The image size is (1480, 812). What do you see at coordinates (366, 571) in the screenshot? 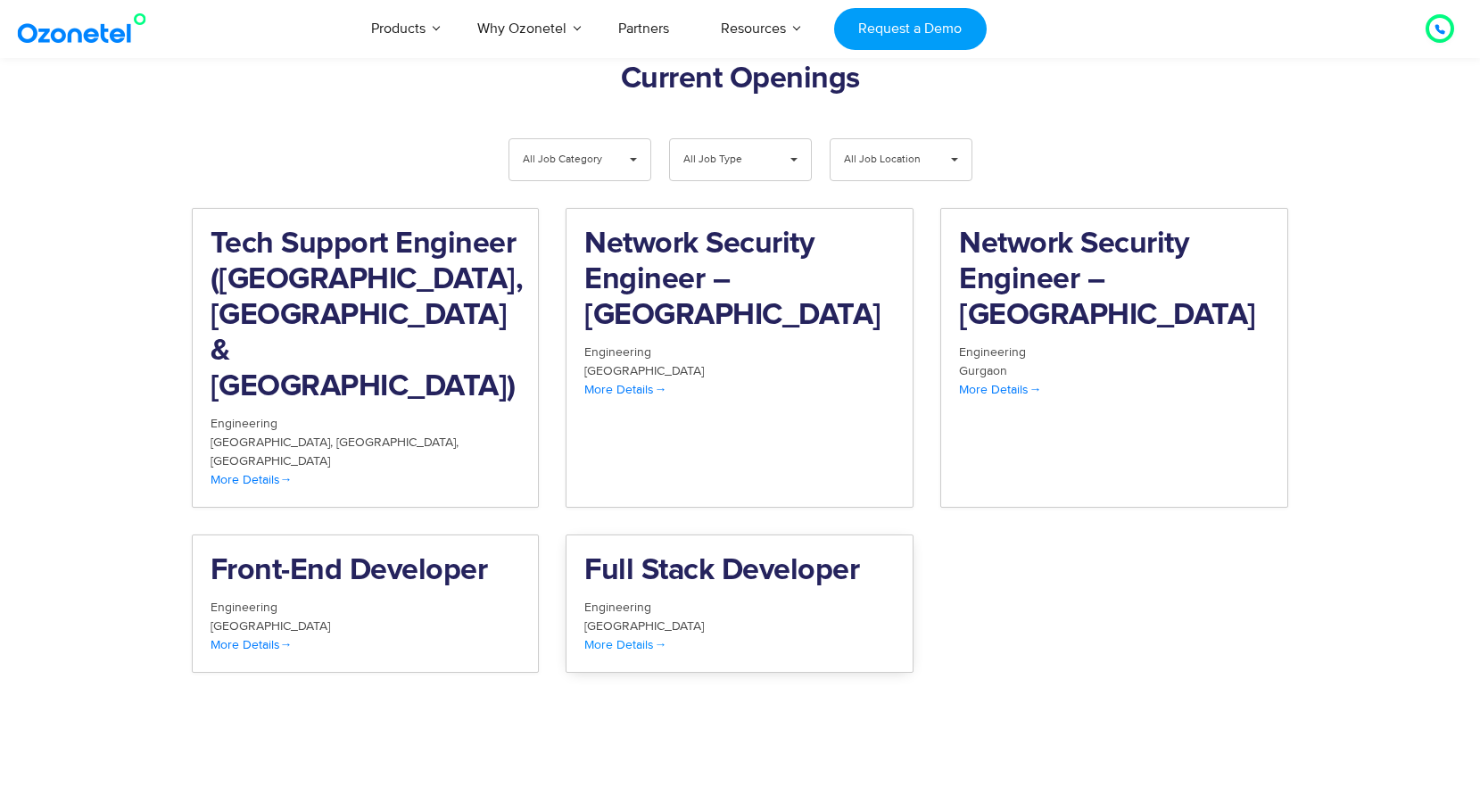
I see `h2: Front-End Developer` at bounding box center [366, 571].